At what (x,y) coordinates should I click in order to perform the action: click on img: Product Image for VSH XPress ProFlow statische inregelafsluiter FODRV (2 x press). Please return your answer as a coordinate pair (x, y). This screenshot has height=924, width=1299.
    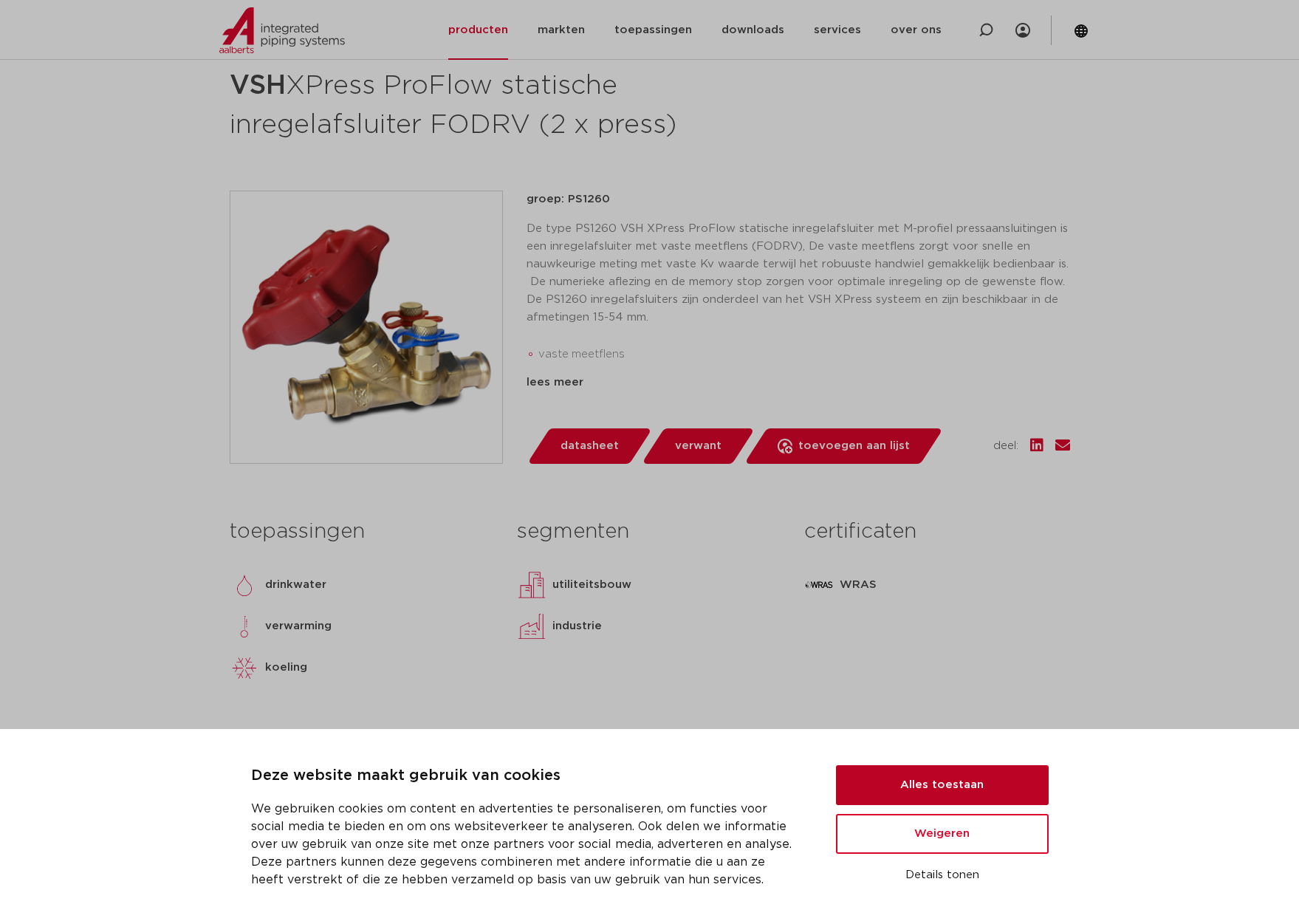
    Looking at the image, I should click on (366, 327).